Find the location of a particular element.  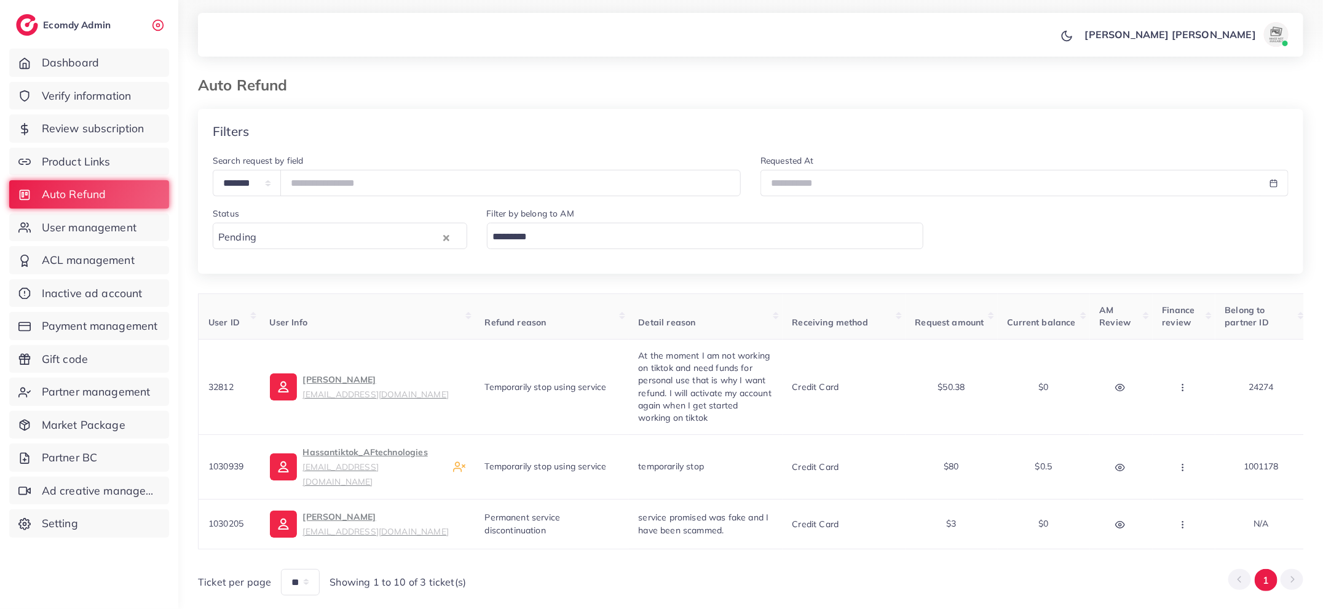

a: Gift code is located at coordinates (89, 359).